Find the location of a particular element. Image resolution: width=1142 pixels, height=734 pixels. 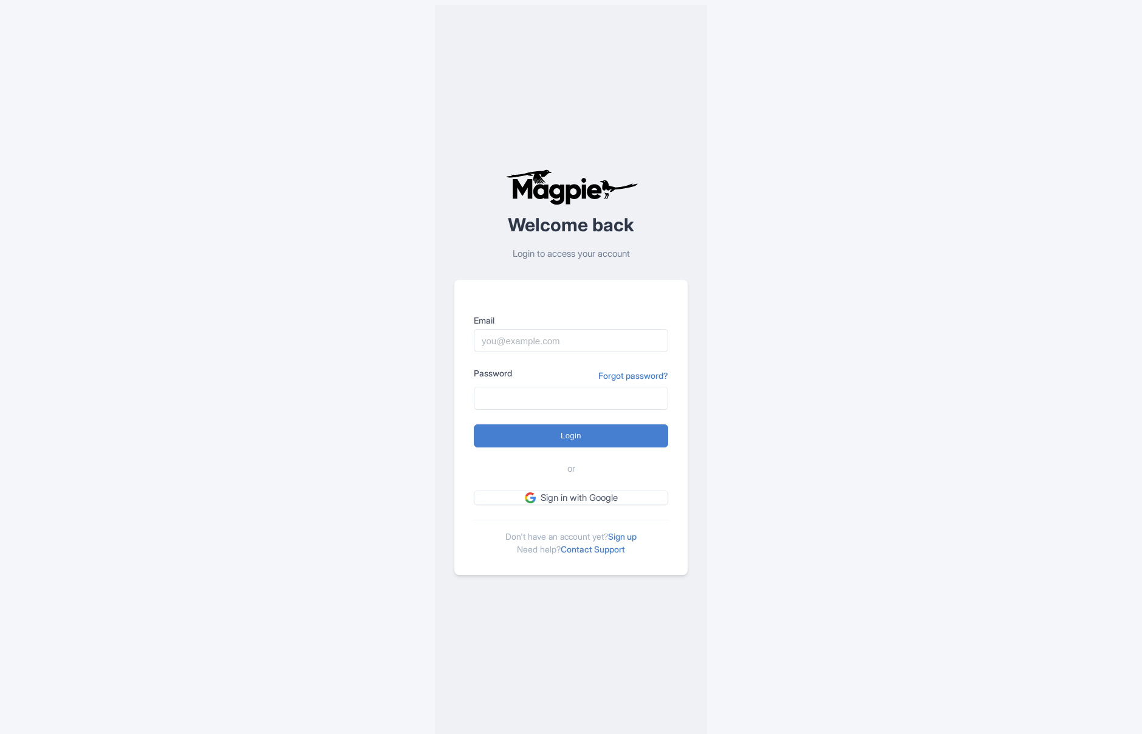

label: Email is located at coordinates (571, 320).